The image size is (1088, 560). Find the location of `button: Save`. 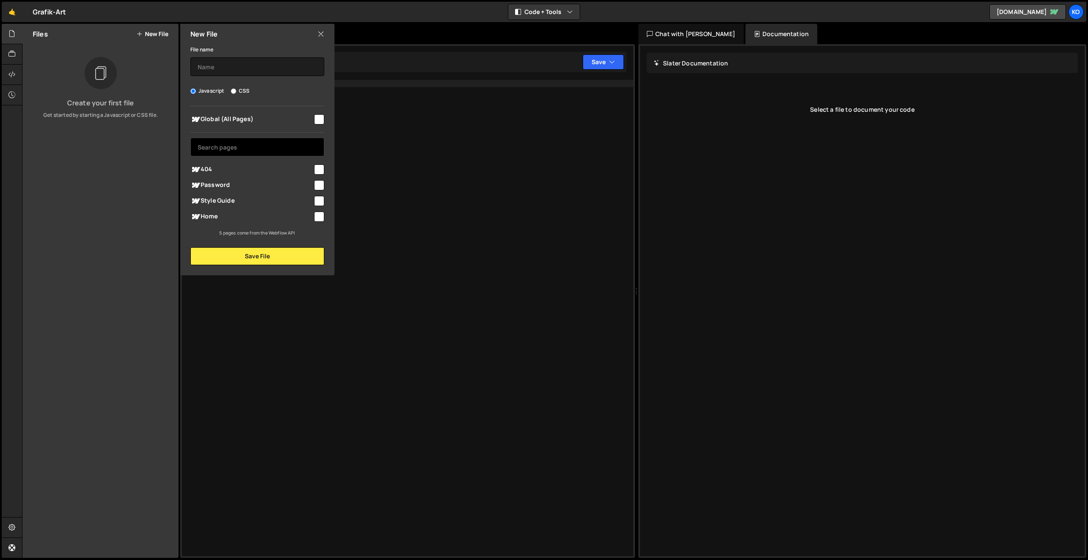

button: Save is located at coordinates (603, 62).